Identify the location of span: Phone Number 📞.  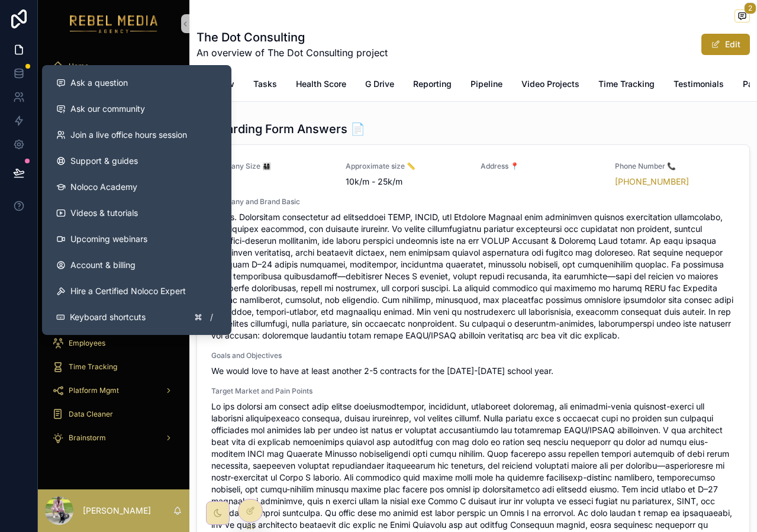
(675, 166).